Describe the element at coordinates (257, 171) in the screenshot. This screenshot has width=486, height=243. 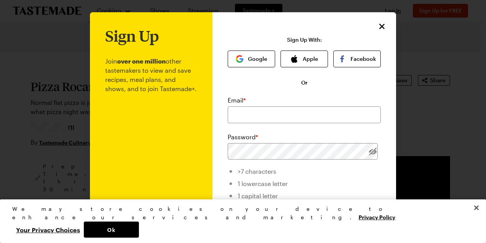
I see `span: >7 characters` at that location.